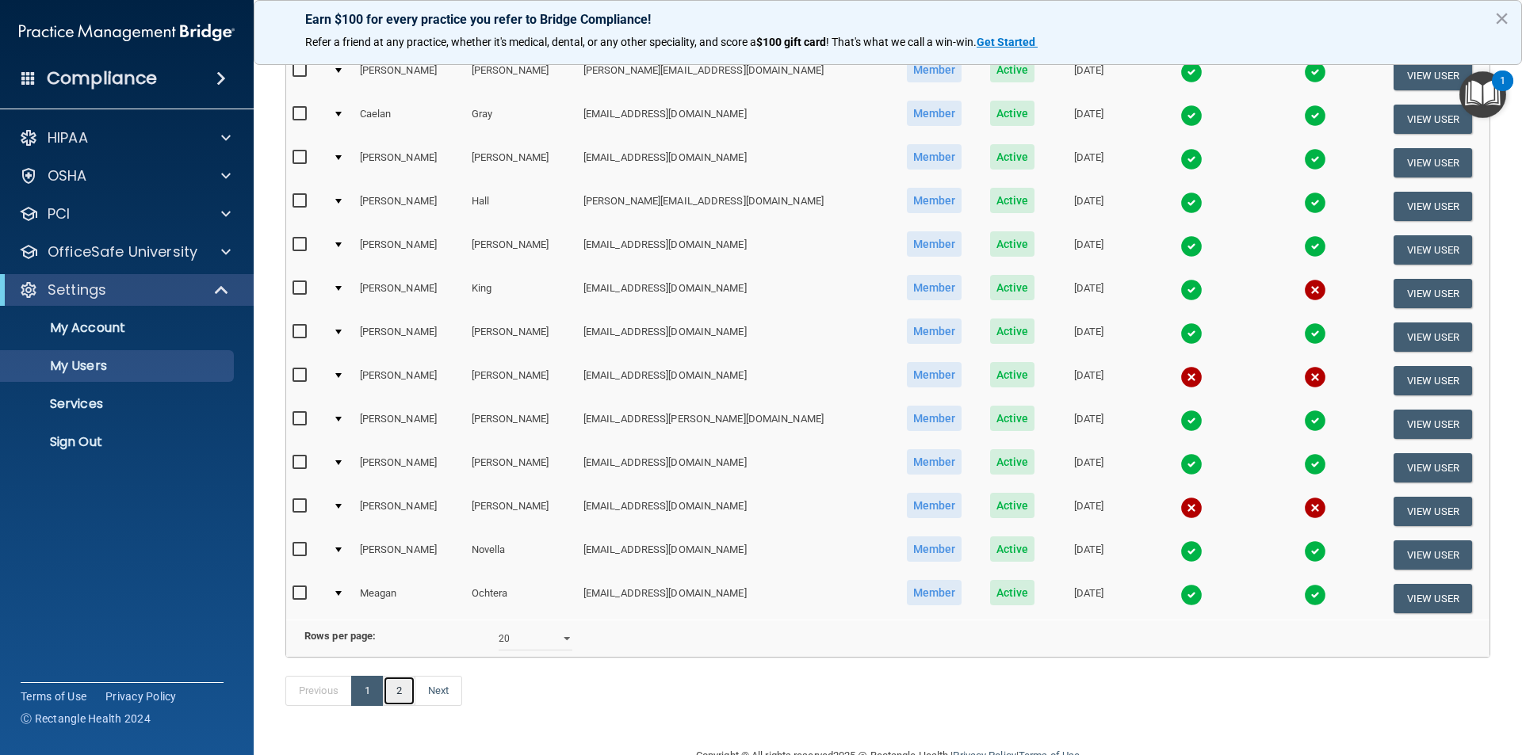 The image size is (1522, 755). I want to click on span: Ⓒ Rectangle Health 2024, so click(86, 719).